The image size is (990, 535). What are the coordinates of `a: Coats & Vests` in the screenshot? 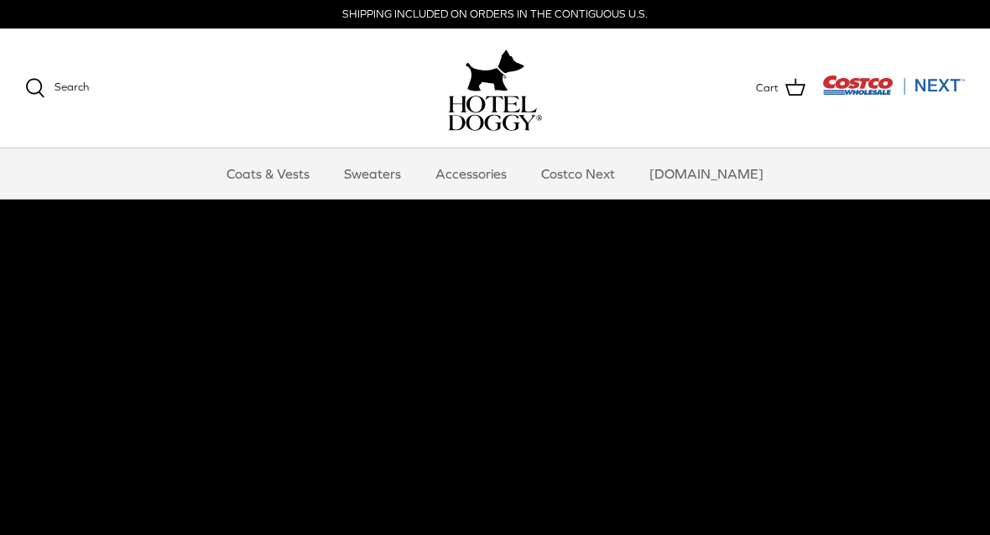 It's located at (268, 174).